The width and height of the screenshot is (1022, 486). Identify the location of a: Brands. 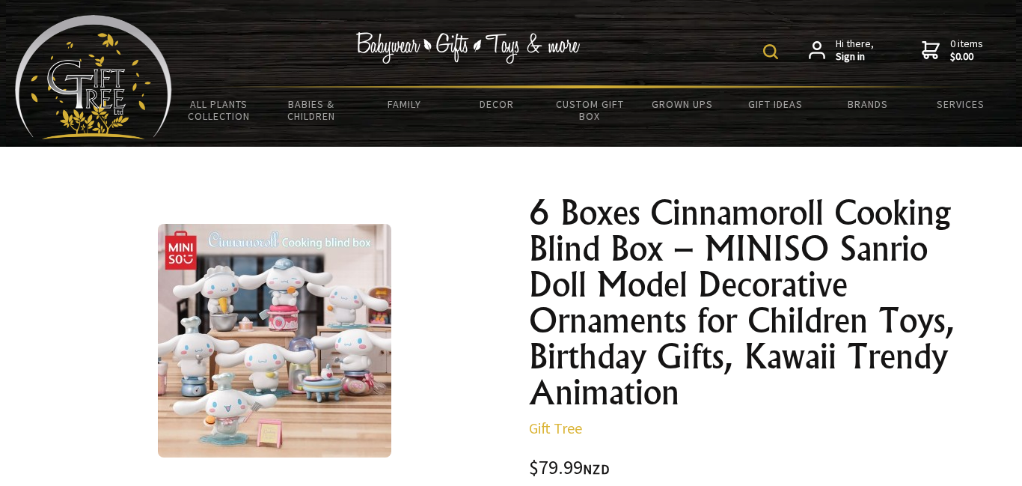
(868, 104).